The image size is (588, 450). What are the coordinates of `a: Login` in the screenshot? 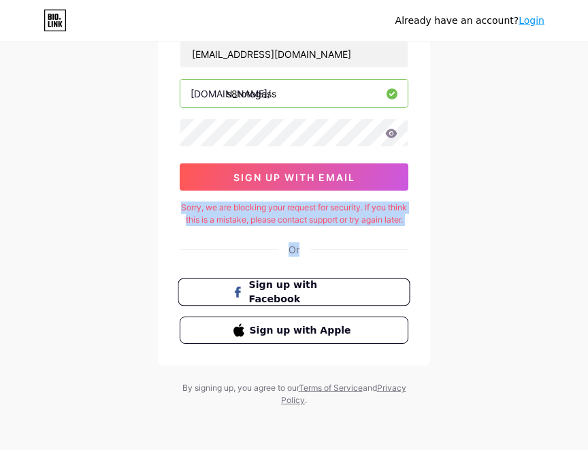 It's located at (532, 20).